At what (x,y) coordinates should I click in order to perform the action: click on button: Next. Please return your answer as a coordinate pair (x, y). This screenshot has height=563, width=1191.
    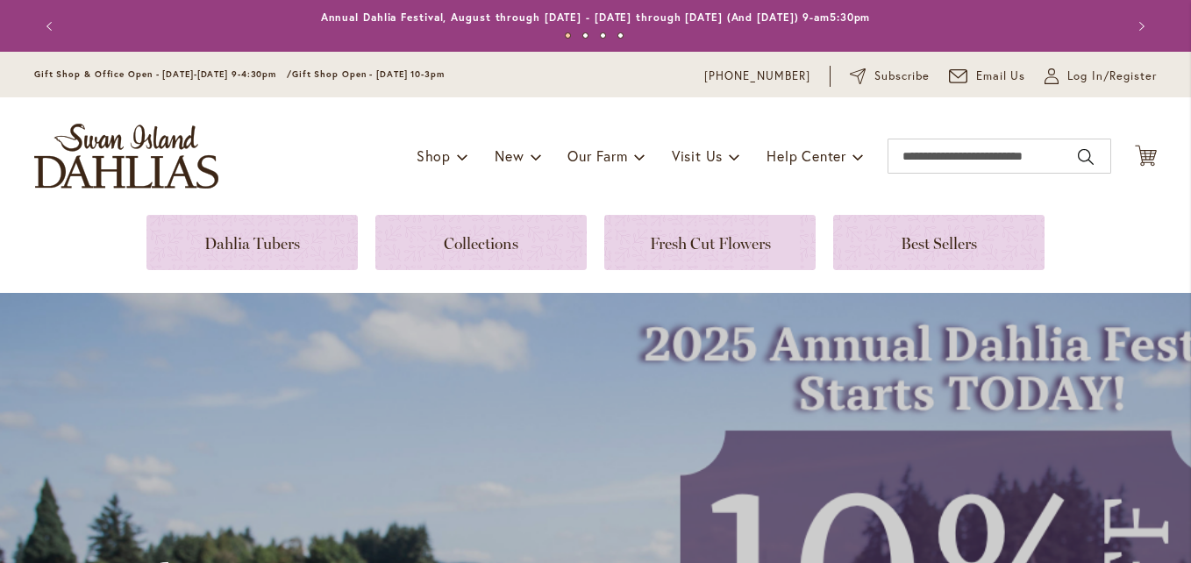
    Looking at the image, I should click on (1140, 26).